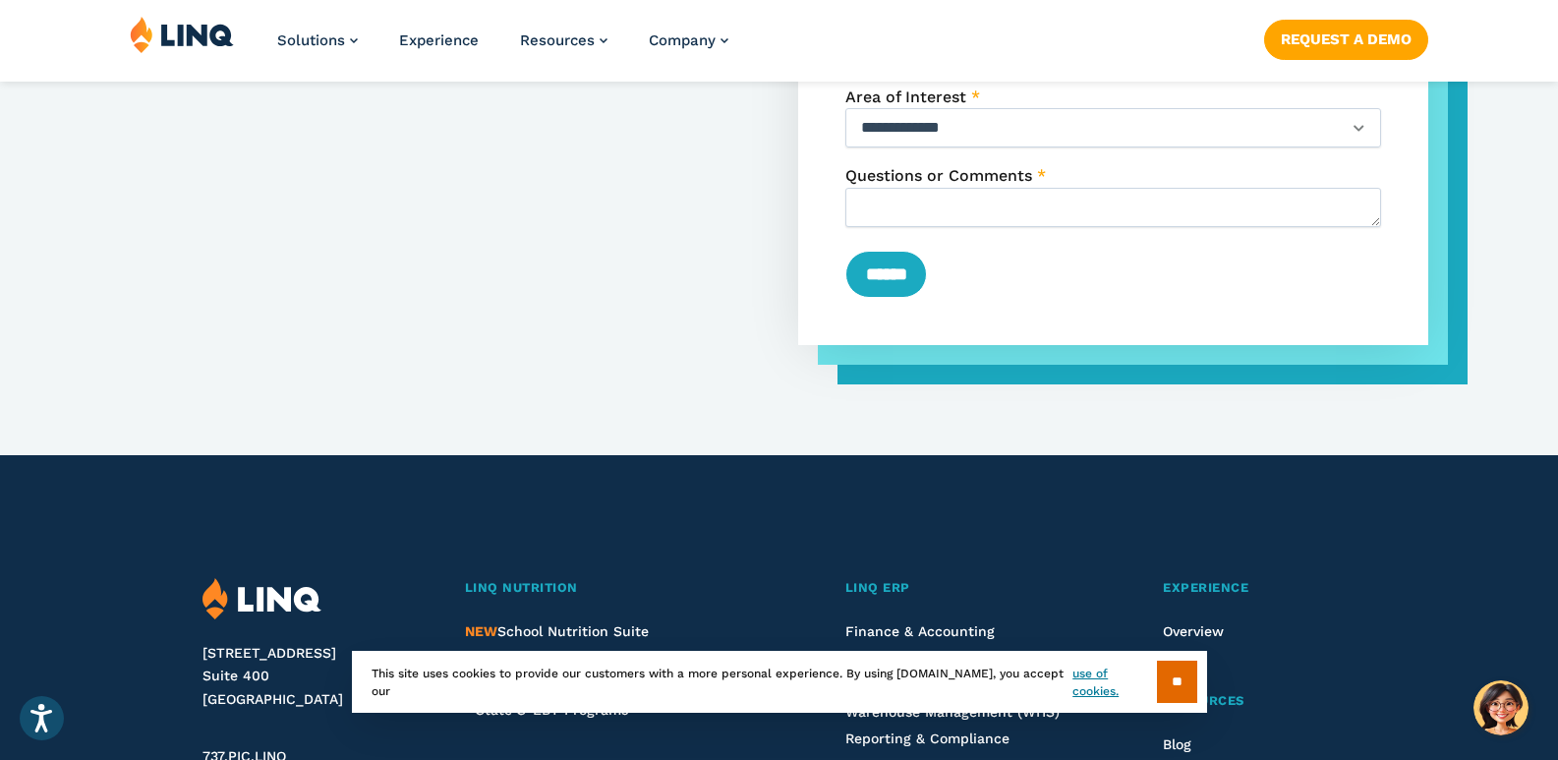 The width and height of the screenshot is (1558, 760). I want to click on a: Resources, so click(563, 40).